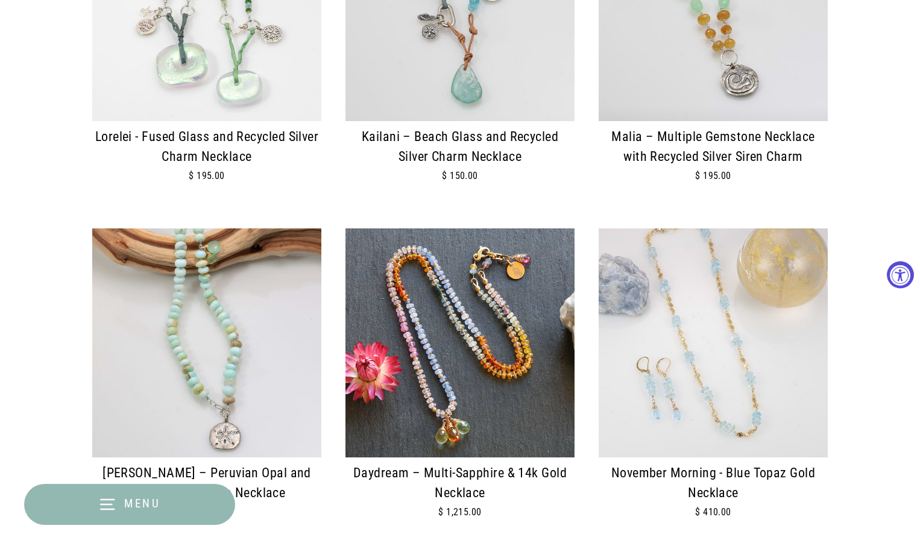 The height and width of the screenshot is (549, 920). Describe the element at coordinates (713, 385) in the screenshot. I see `a: November Morning - Blue Topaz Gold Necklace main image | Breathe Autumn Rain Jewelry November Mor...` at that location.